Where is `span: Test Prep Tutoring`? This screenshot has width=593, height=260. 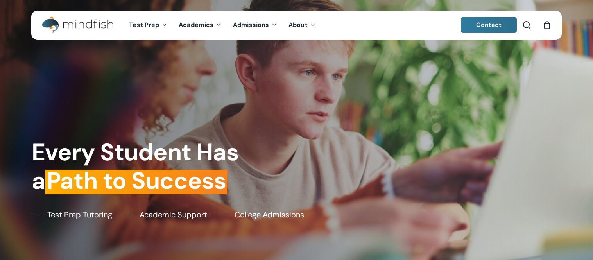 span: Test Prep Tutoring is located at coordinates (80, 215).